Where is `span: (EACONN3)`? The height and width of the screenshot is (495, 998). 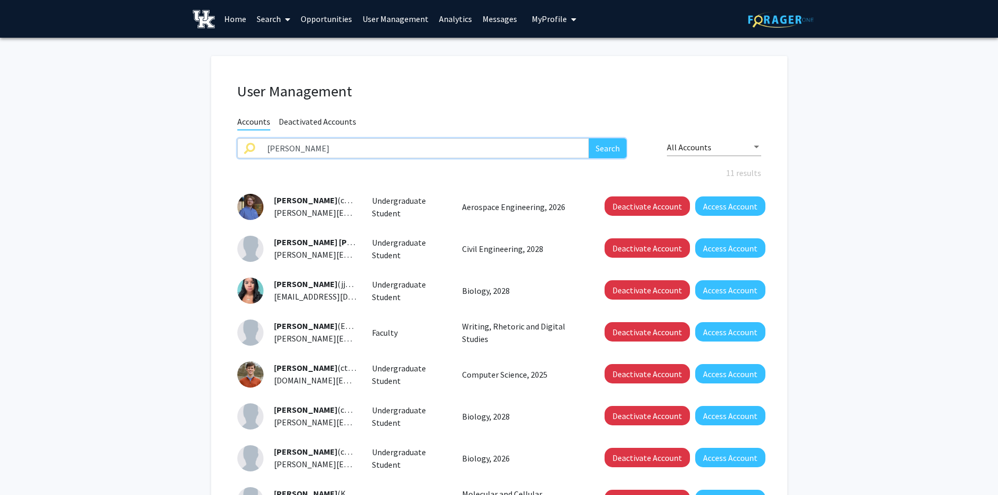
span: (EACONN3) is located at coordinates (326, 326).